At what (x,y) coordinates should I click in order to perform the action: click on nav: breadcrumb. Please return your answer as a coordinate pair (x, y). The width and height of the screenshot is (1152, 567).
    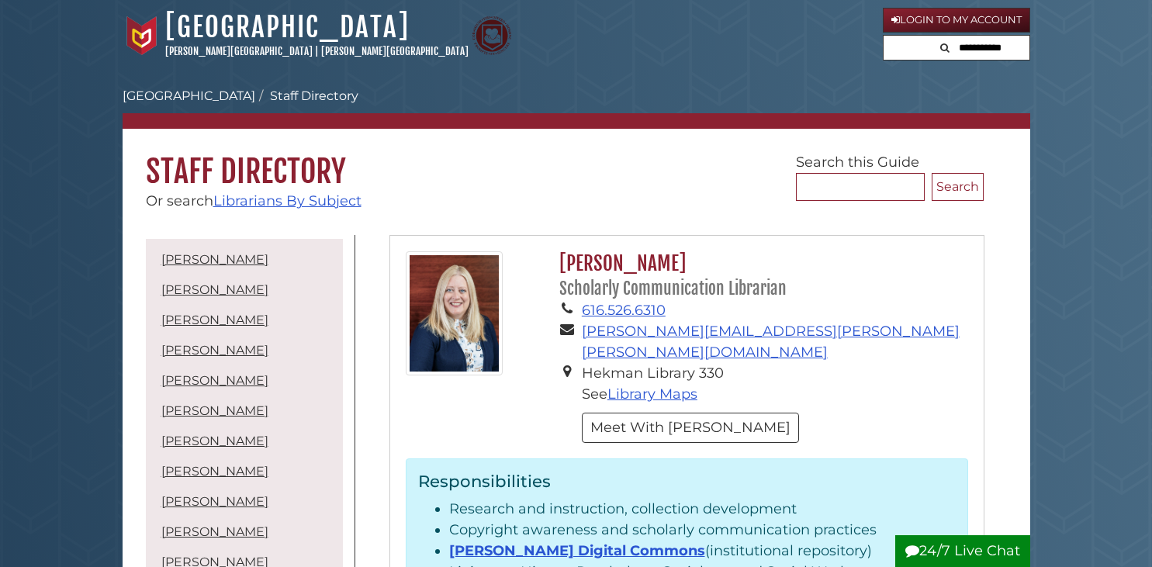
    Looking at the image, I should click on (576, 108).